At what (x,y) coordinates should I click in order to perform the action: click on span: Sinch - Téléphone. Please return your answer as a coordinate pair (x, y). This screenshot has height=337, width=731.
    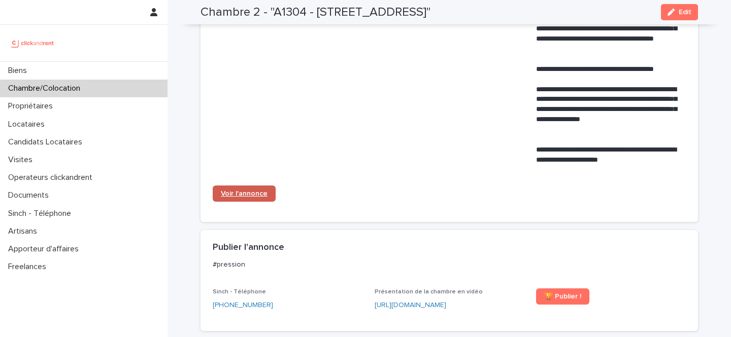
    Looking at the image, I should click on (239, 292).